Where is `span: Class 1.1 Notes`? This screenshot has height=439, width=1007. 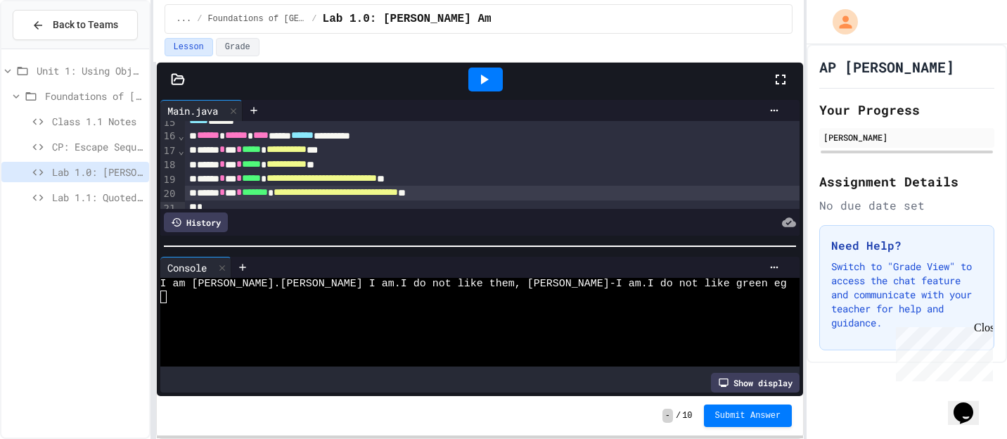
span: Class 1.1 Notes is located at coordinates (98, 121).